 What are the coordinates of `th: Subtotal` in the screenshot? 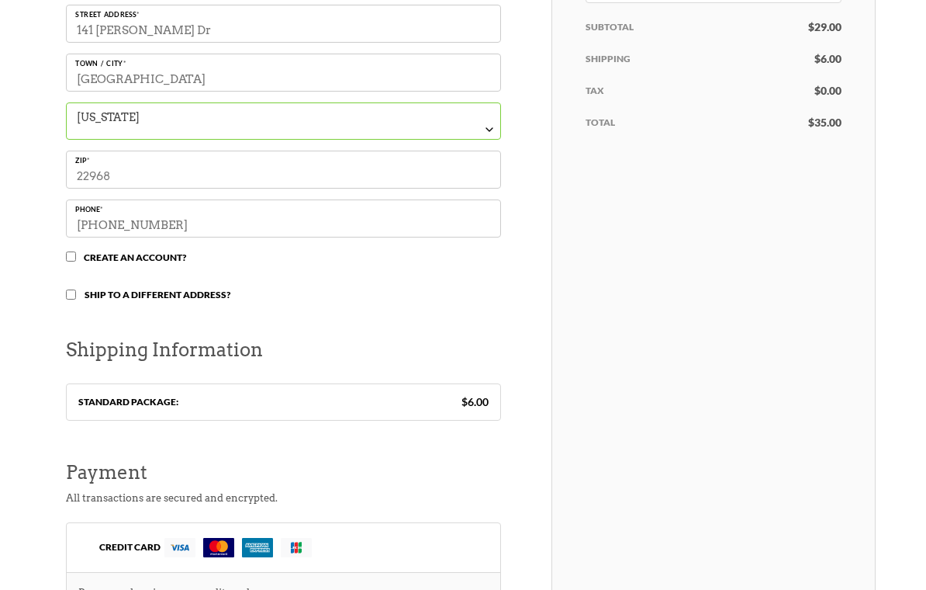 It's located at (697, 26).